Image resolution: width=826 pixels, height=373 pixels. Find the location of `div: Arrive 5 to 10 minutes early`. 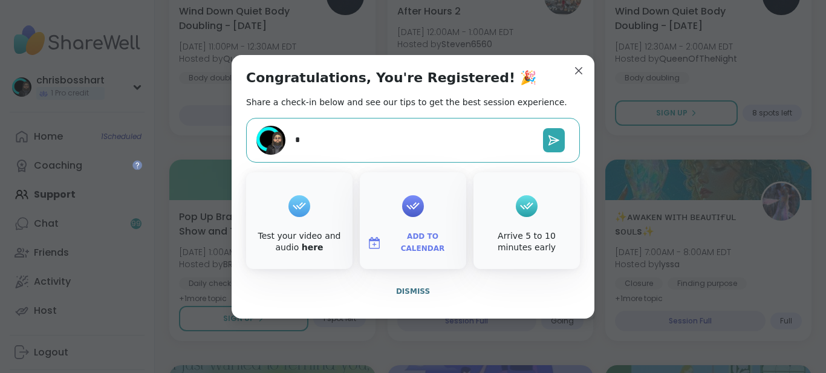

div: Arrive 5 to 10 minutes early is located at coordinates (527, 242).